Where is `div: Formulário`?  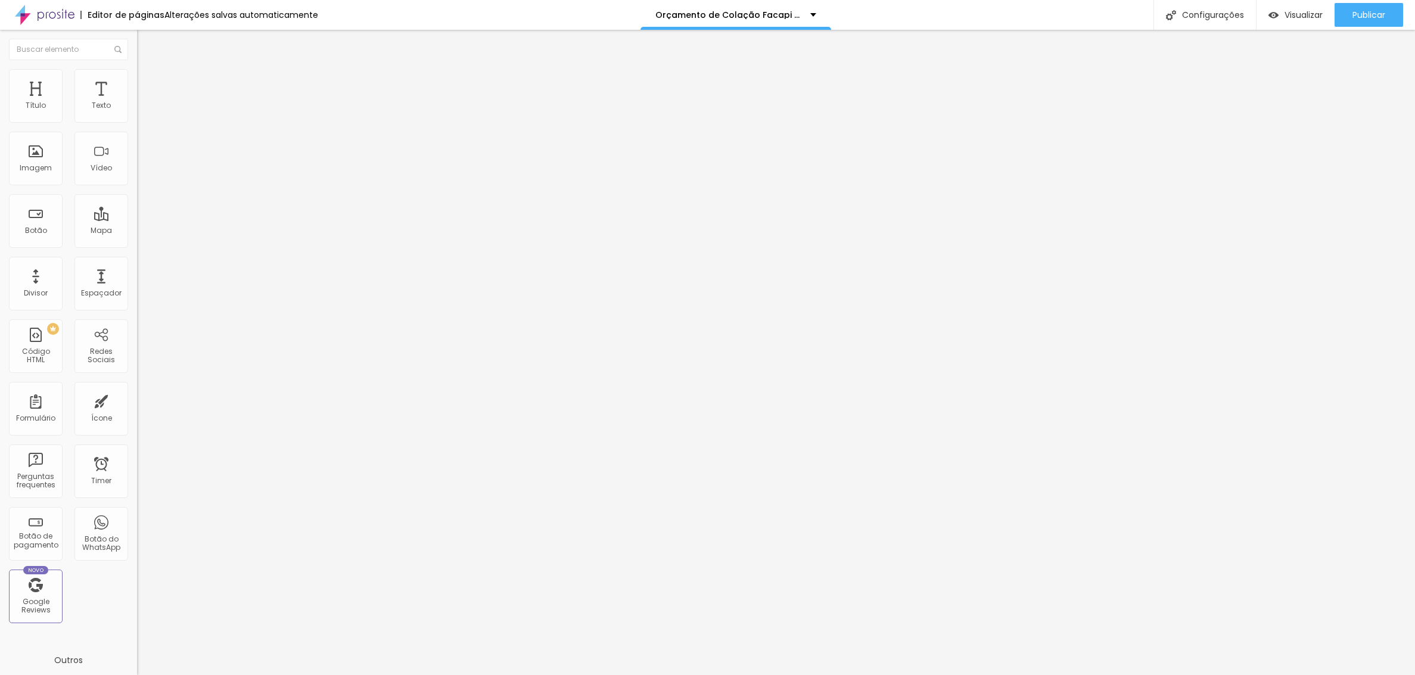 div: Formulário is located at coordinates (36, 418).